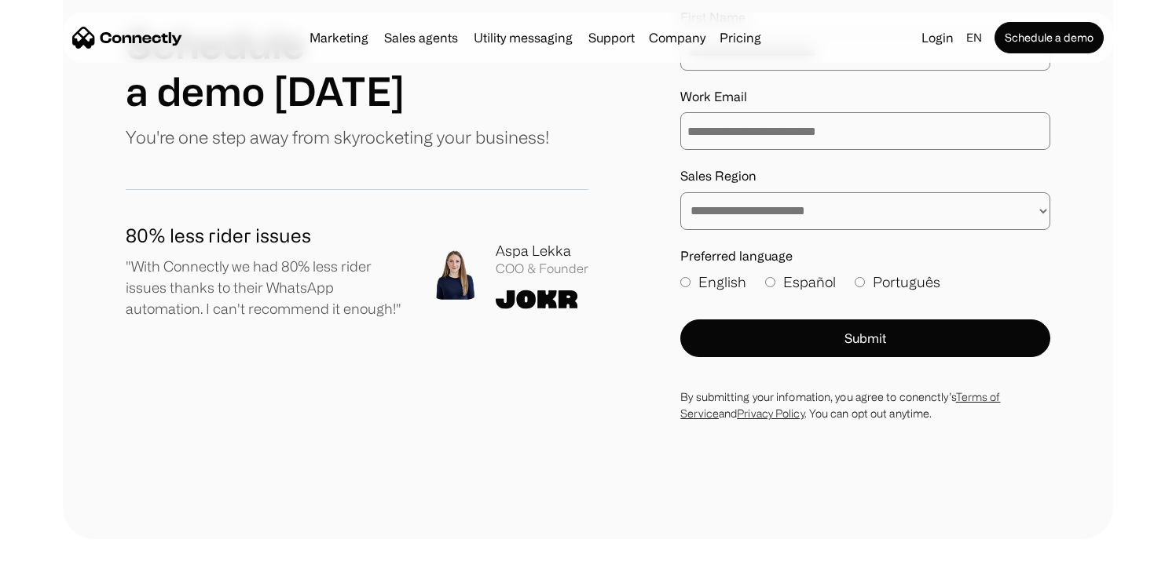  What do you see at coordinates (840, 405) in the screenshot?
I see `a: Terms of Service` at bounding box center [840, 405].